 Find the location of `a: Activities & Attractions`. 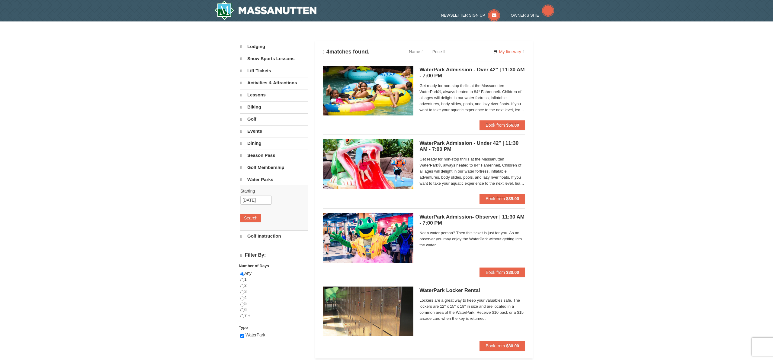

a: Activities & Attractions is located at coordinates (274, 83).